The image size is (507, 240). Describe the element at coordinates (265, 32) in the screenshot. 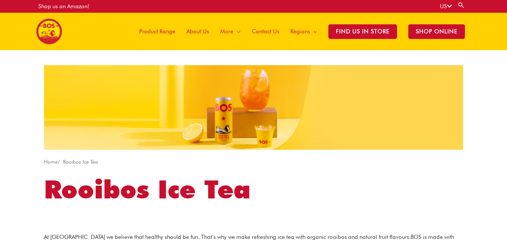

I see `a: Contact Us` at that location.